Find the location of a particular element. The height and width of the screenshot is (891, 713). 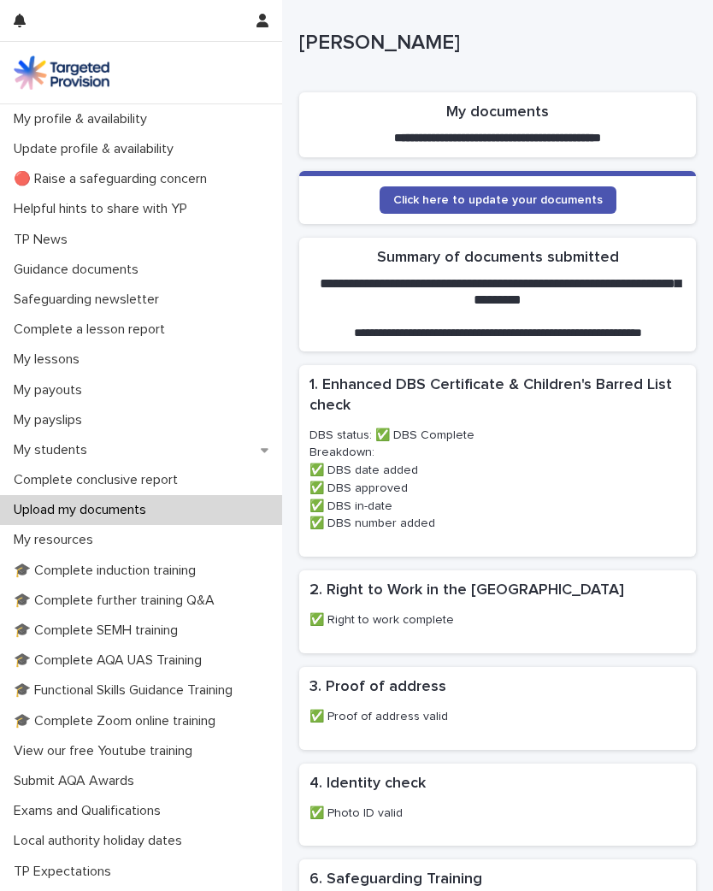

p: Update profile & availability is located at coordinates (97, 149).